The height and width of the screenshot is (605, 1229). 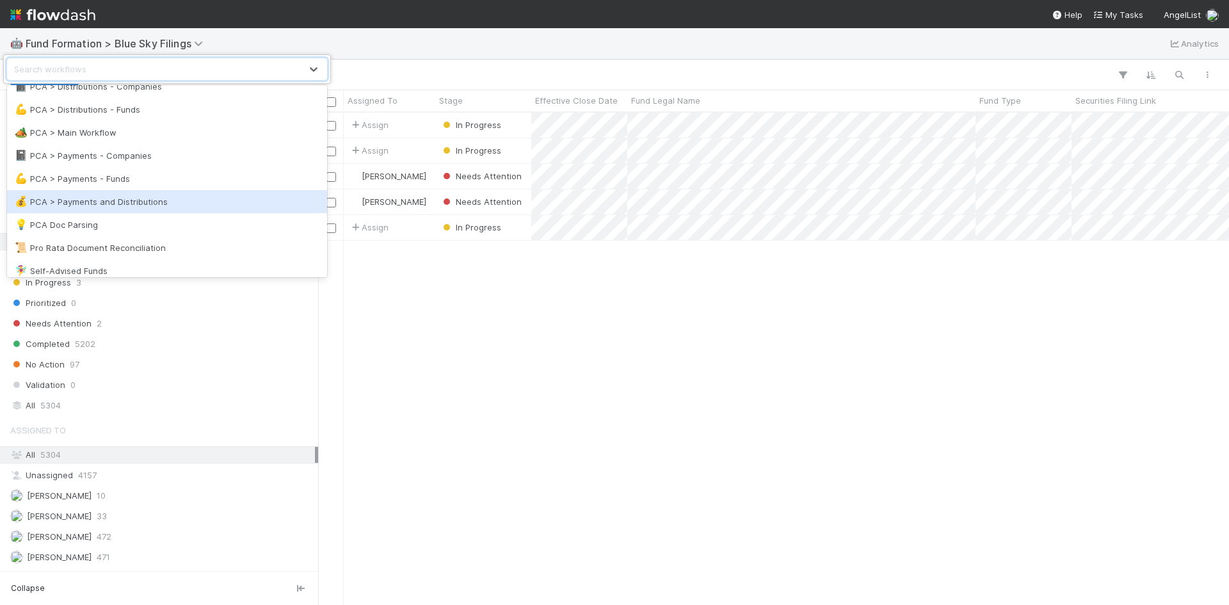 What do you see at coordinates (167, 179) in the screenshot?
I see `div: PCA > Payments - Funds` at bounding box center [167, 179].